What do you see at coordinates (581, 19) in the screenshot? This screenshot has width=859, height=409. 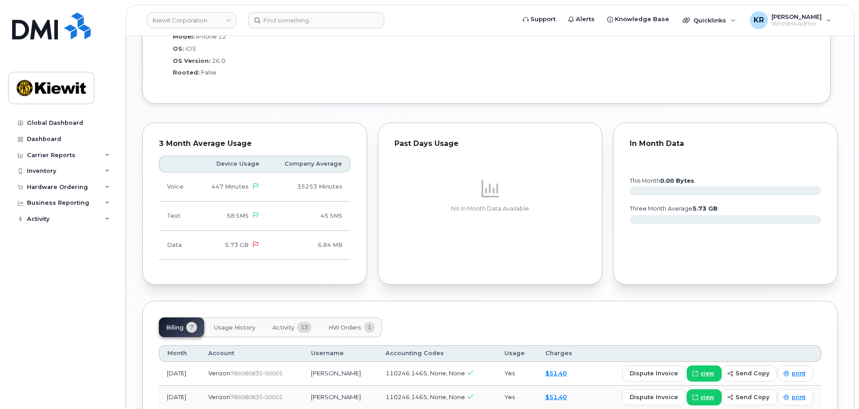 I see `a: Alerts` at bounding box center [581, 19].